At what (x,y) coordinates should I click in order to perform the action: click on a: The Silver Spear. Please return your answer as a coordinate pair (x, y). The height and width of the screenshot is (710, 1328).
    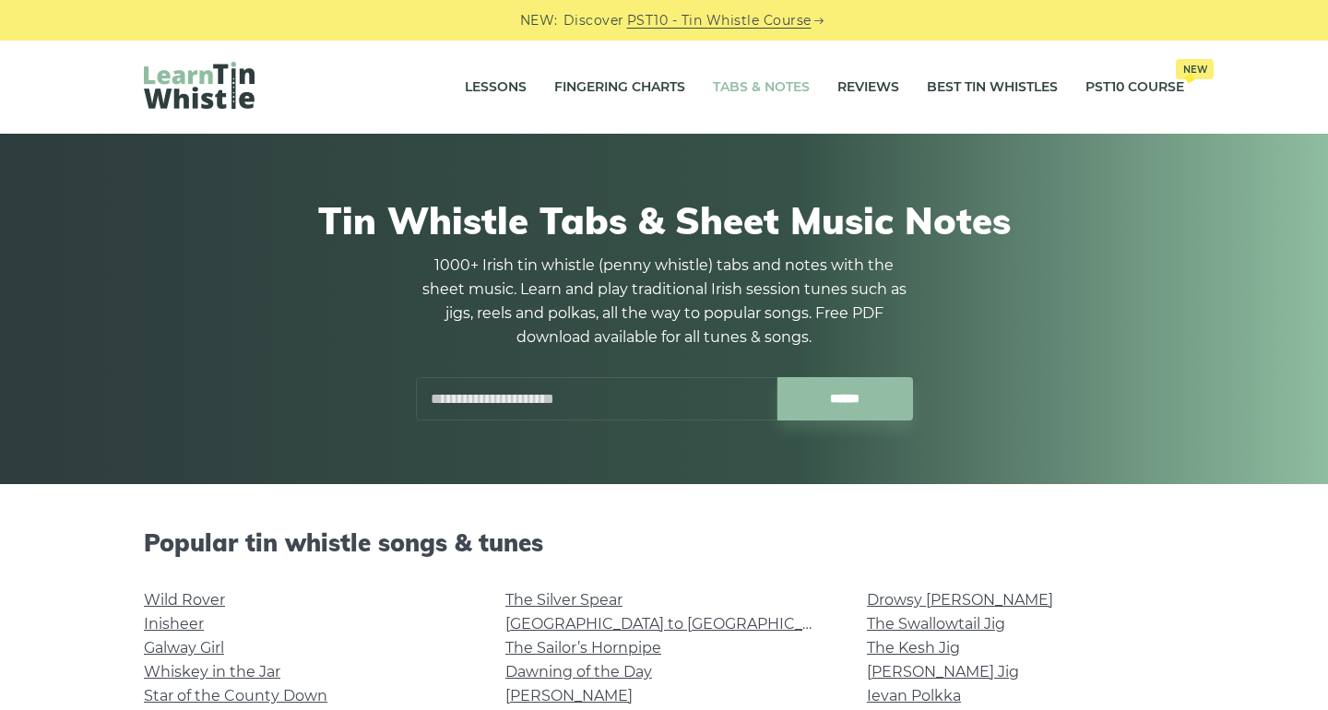
    Looking at the image, I should click on (564, 599).